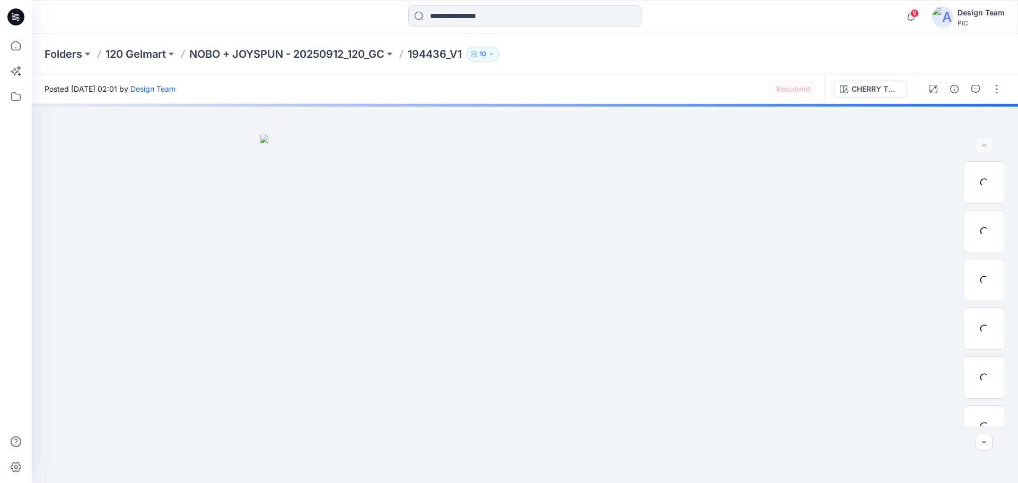  What do you see at coordinates (136, 54) in the screenshot?
I see `a: 120 Gelmart` at bounding box center [136, 54].